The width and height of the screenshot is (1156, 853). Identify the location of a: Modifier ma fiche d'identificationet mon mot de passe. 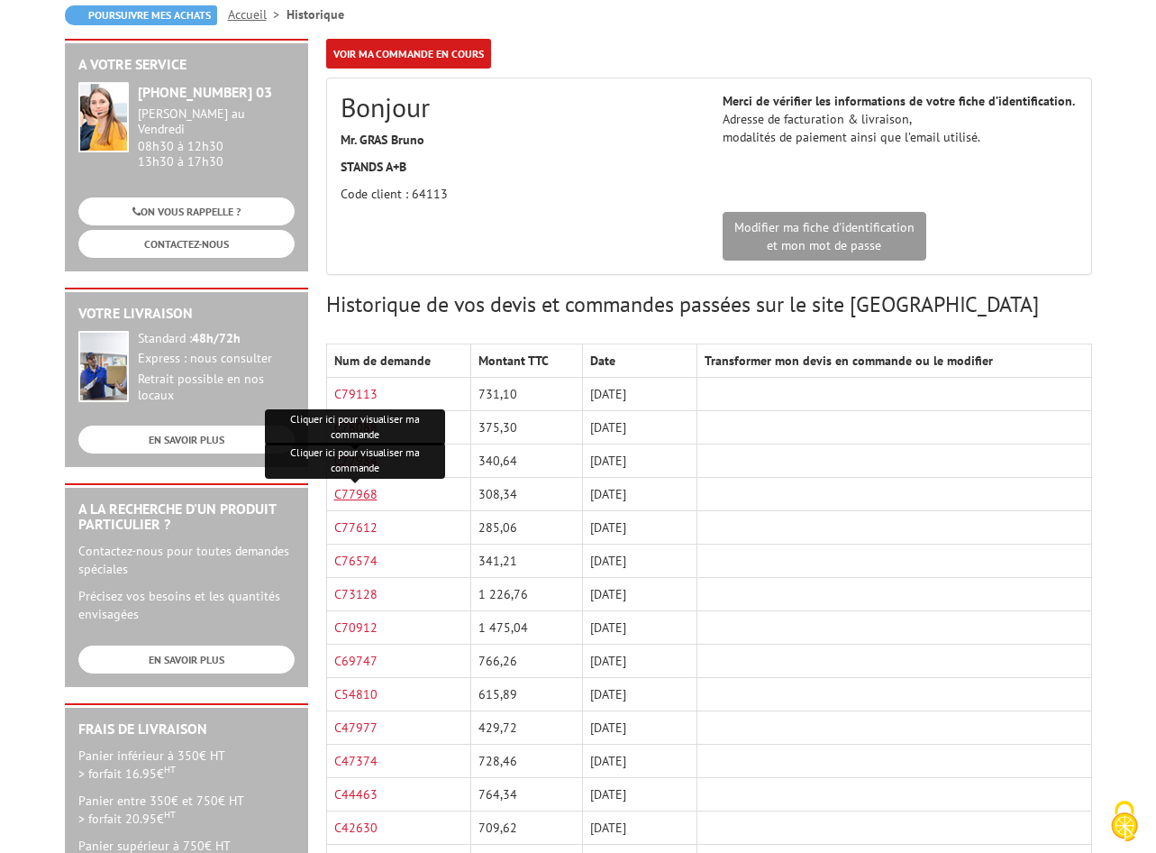
(825, 236).